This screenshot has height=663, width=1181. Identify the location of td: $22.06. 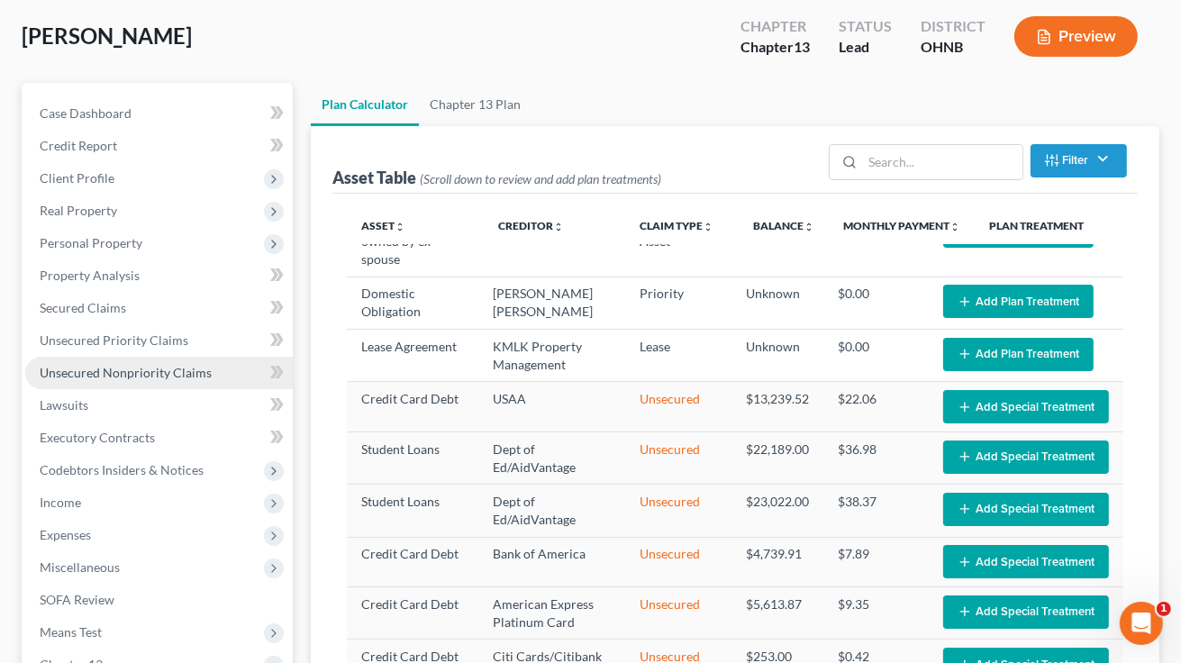
(877, 406).